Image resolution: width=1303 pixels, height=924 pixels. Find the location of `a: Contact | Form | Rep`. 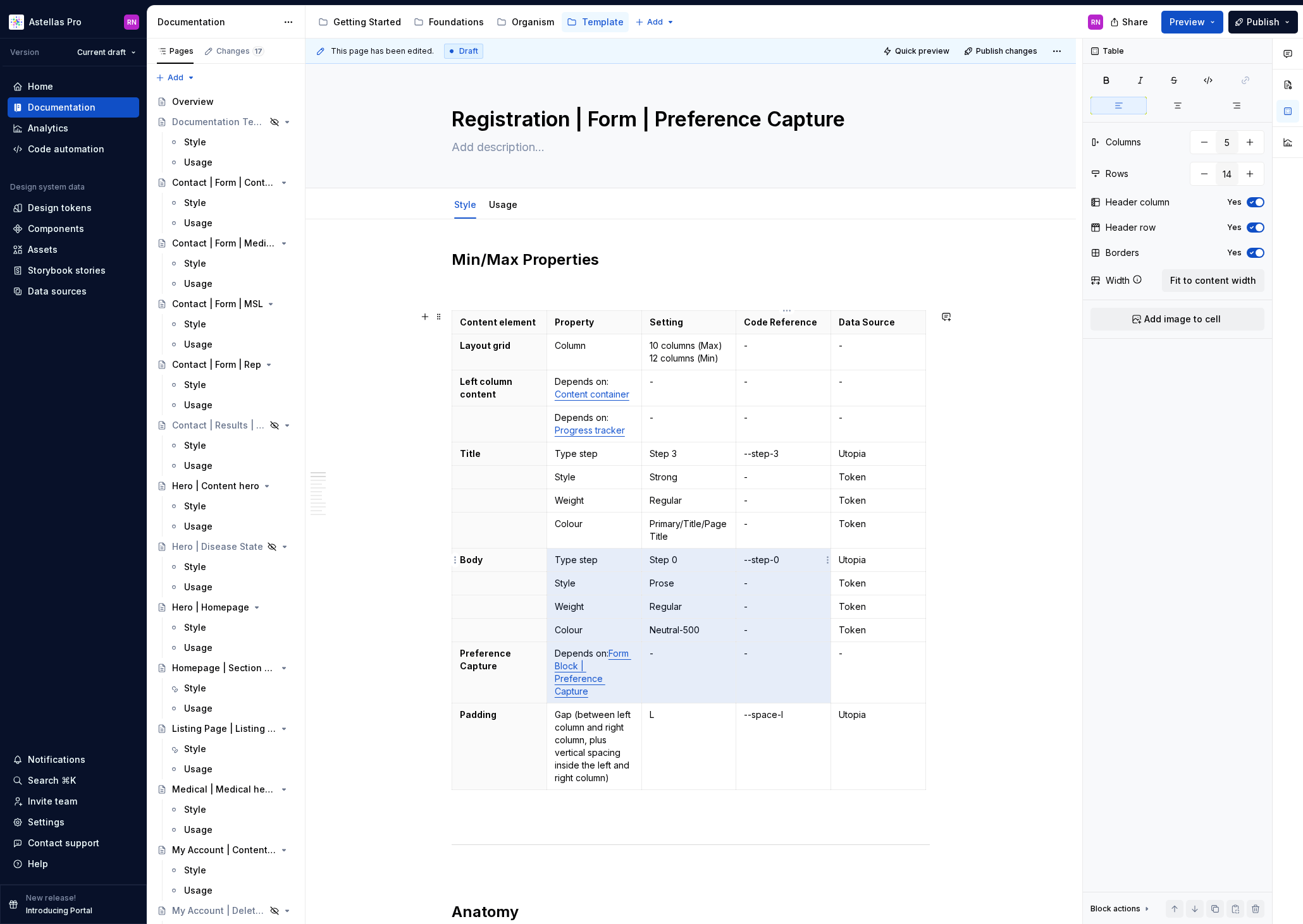

a: Contact | Form | Rep is located at coordinates (226, 365).